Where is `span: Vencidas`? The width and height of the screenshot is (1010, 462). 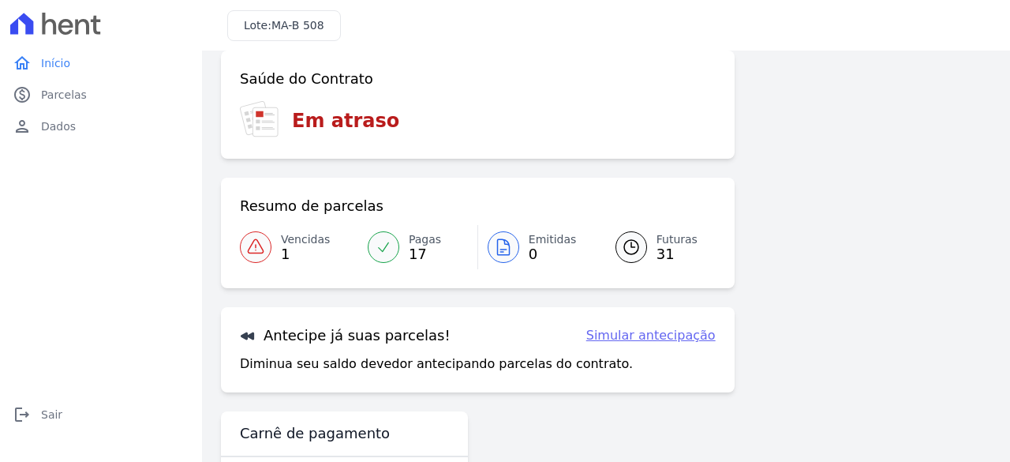 span: Vencidas is located at coordinates (305, 239).